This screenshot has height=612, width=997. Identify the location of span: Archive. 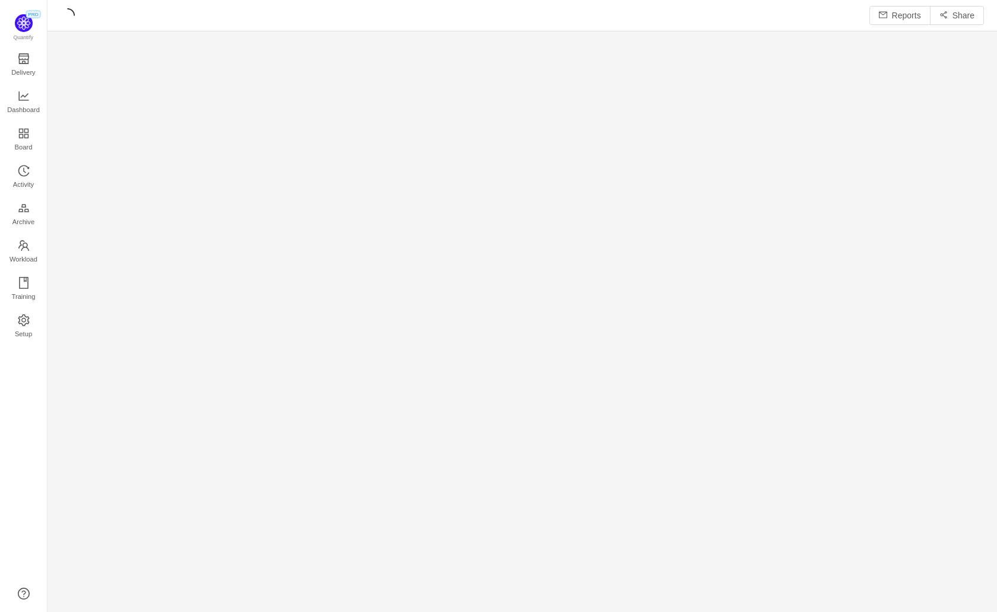
(23, 222).